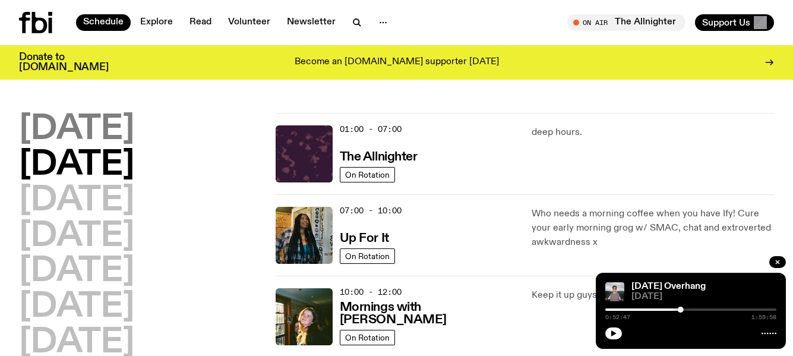  I want to click on a: Read, so click(200, 23).